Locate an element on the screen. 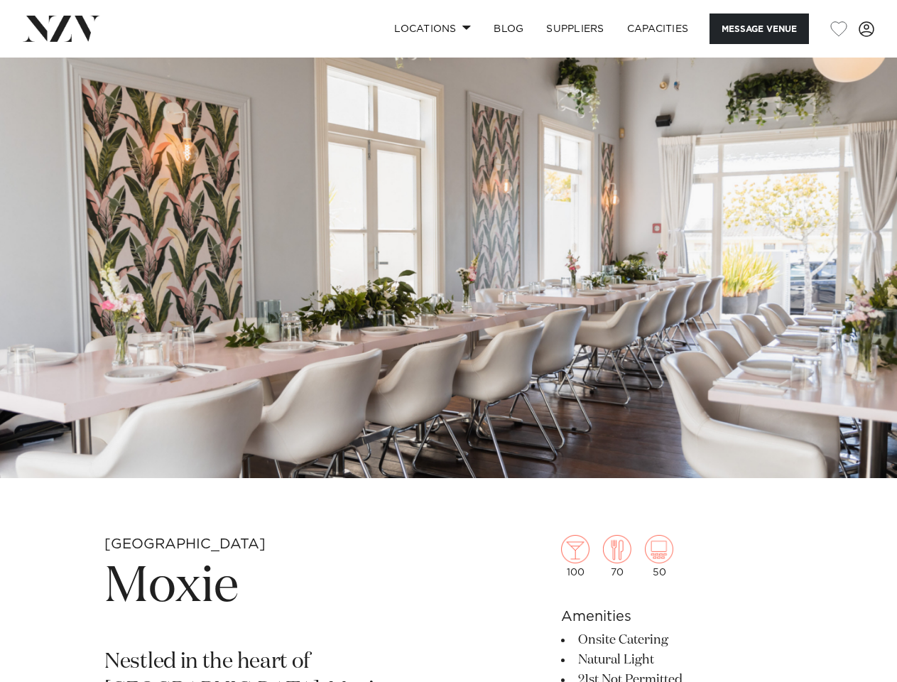  img: cocktail.png is located at coordinates (575, 549).